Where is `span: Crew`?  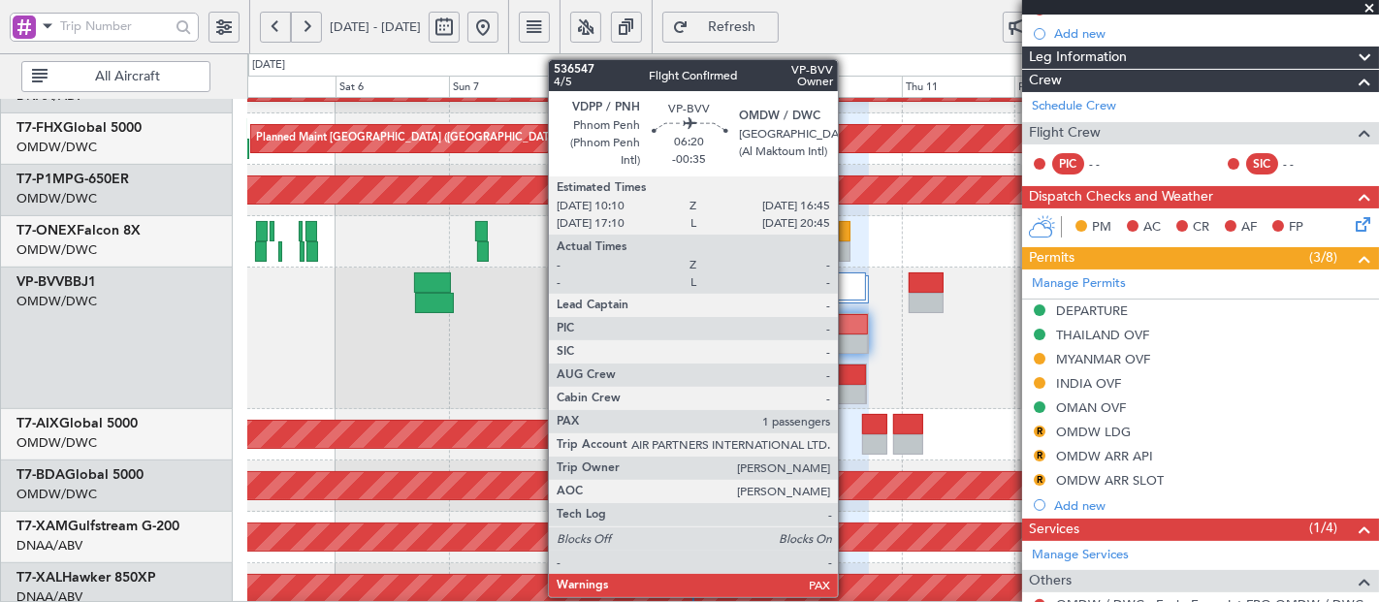
span: Crew is located at coordinates (1045, 80).